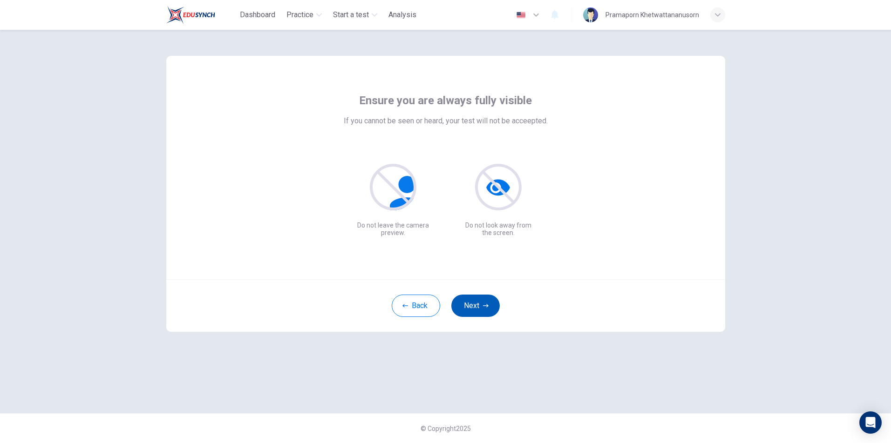 Image resolution: width=891 pixels, height=443 pixels. Describe the element at coordinates (402, 15) in the screenshot. I see `a: Analysis` at that location.